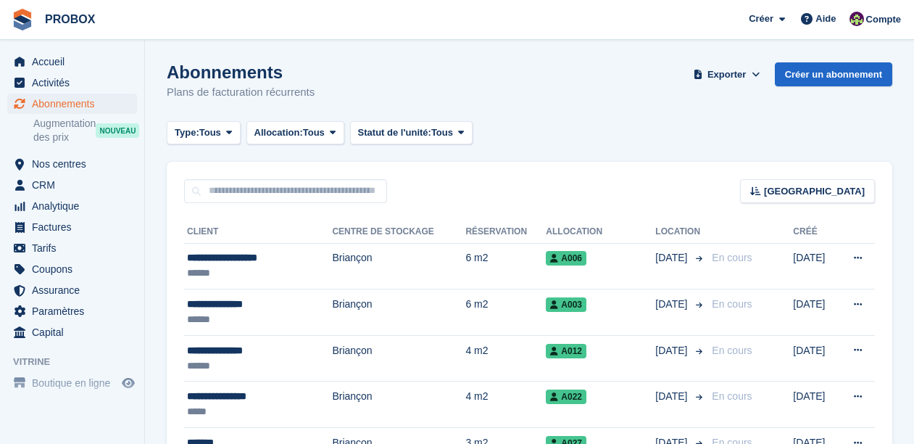  I want to click on th: Créé, so click(814, 232).